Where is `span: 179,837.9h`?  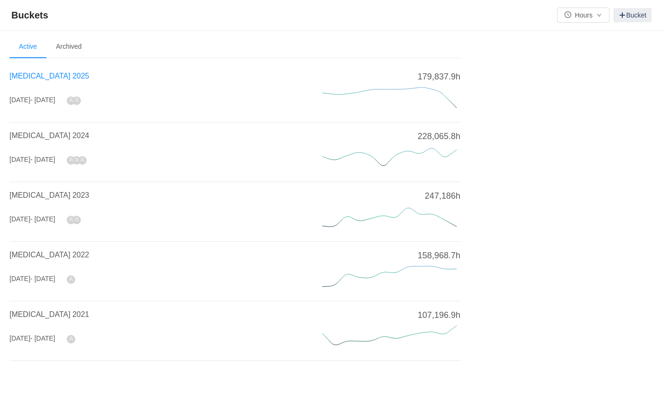
span: 179,837.9h is located at coordinates (439, 77).